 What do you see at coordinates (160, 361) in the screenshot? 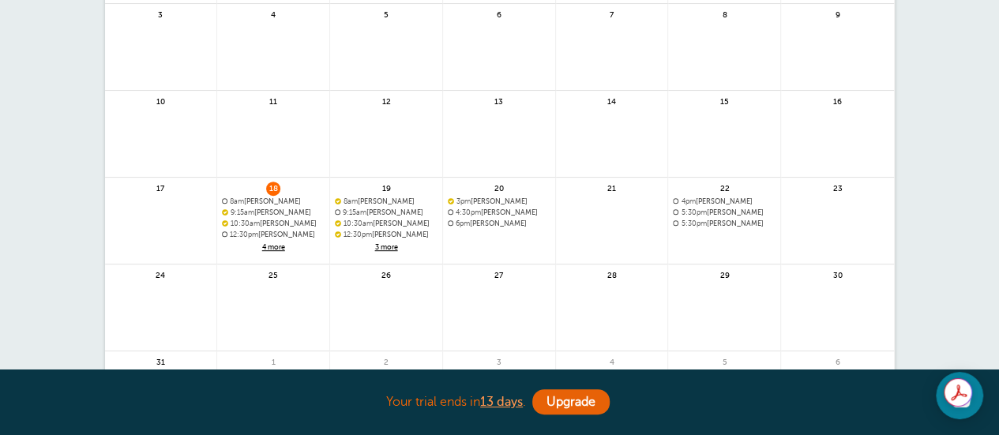
I see `span: 31` at bounding box center [160, 361].